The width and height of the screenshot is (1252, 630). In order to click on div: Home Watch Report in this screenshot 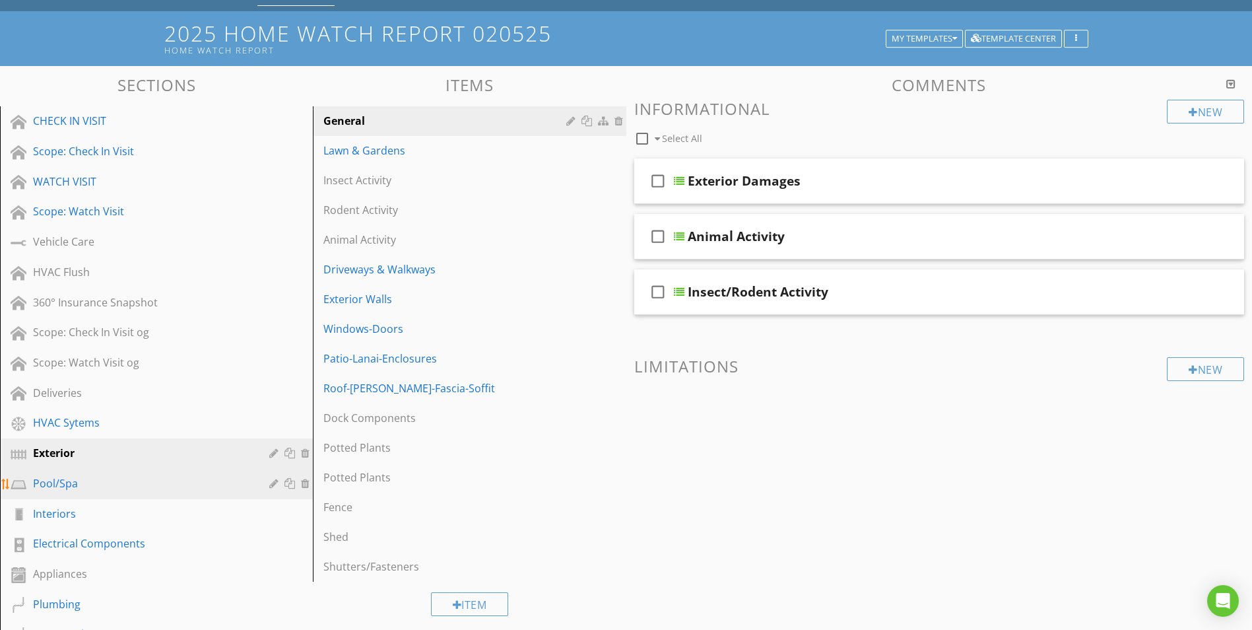, I will do `click(527, 50)`.